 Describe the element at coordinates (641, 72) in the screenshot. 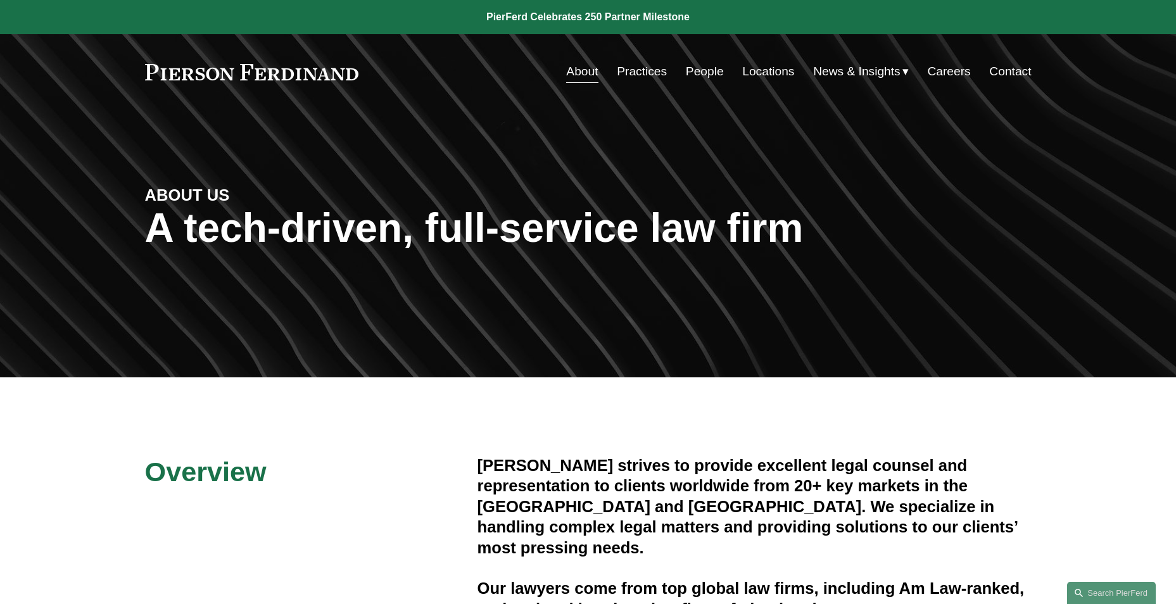

I see `a: Practices` at that location.